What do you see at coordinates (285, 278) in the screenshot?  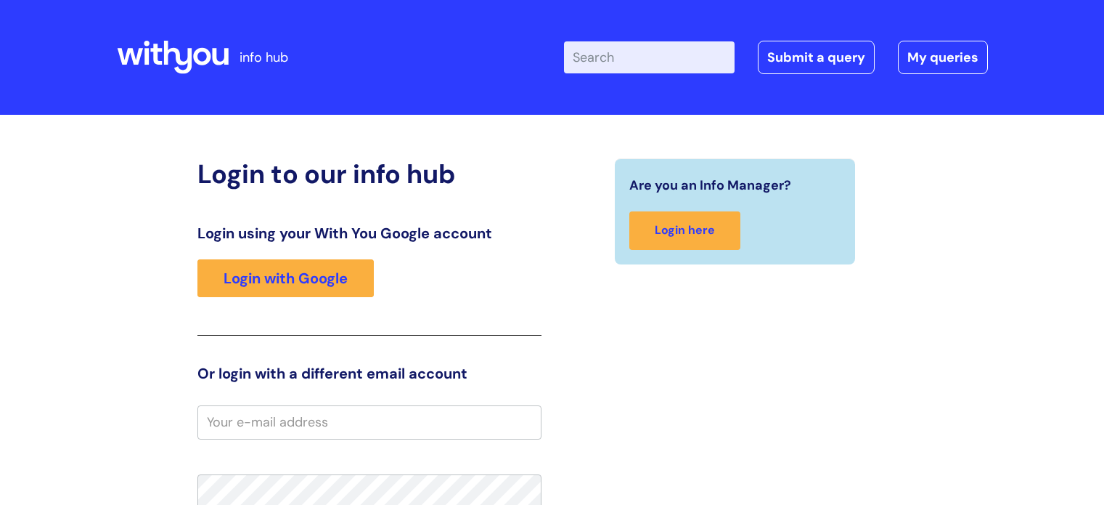 I see `a: Login with Google` at bounding box center [285, 278].